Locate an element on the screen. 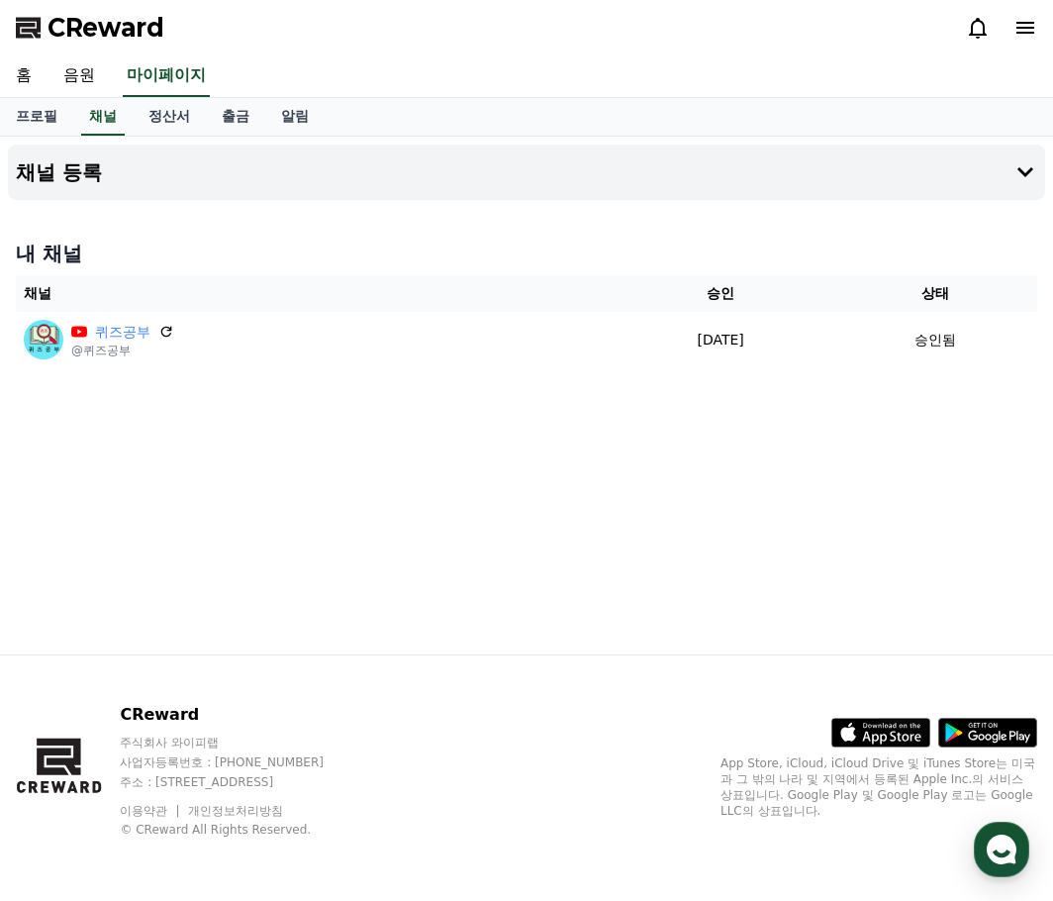 This screenshot has height=901, width=1053. a: 채널 is located at coordinates (103, 117).